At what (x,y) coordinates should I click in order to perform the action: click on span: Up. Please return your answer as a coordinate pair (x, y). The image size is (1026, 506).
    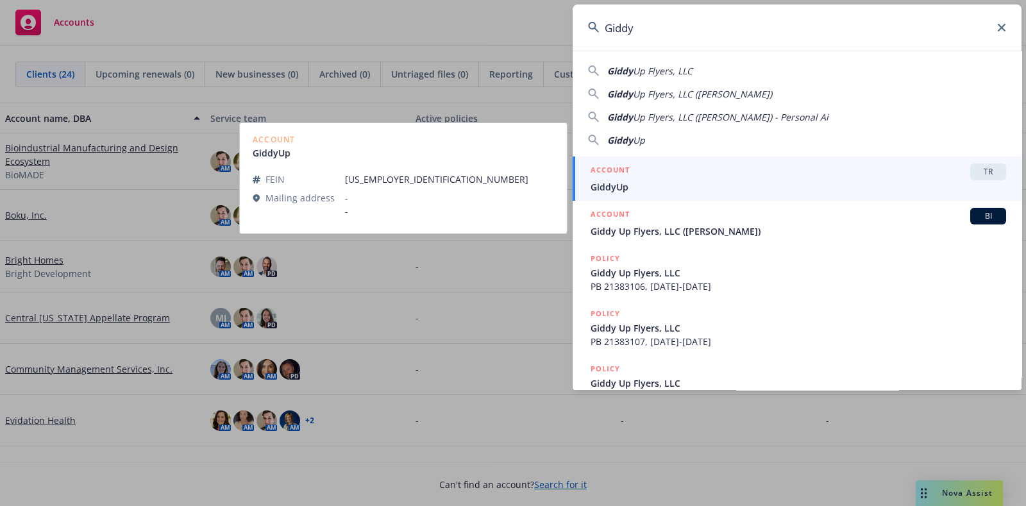
    Looking at the image, I should click on (639, 140).